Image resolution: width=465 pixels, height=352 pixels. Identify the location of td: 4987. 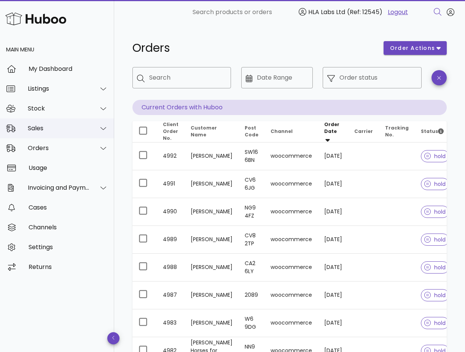
(170, 295).